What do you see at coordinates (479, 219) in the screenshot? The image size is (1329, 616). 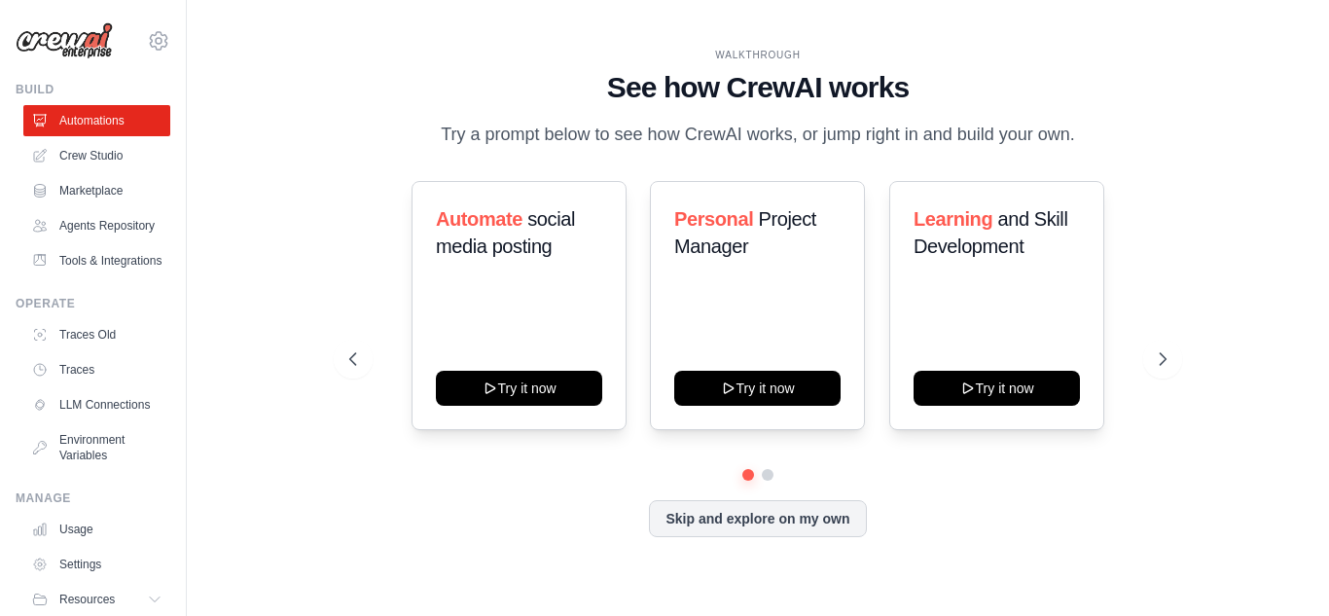 I see `span: Automate` at bounding box center [479, 219].